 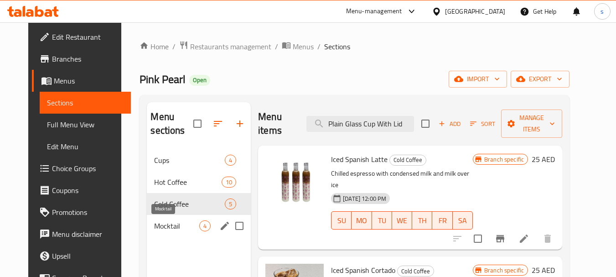 What do you see at coordinates (85, 125) in the screenshot?
I see `span: Full Menu View` at bounding box center [85, 125].